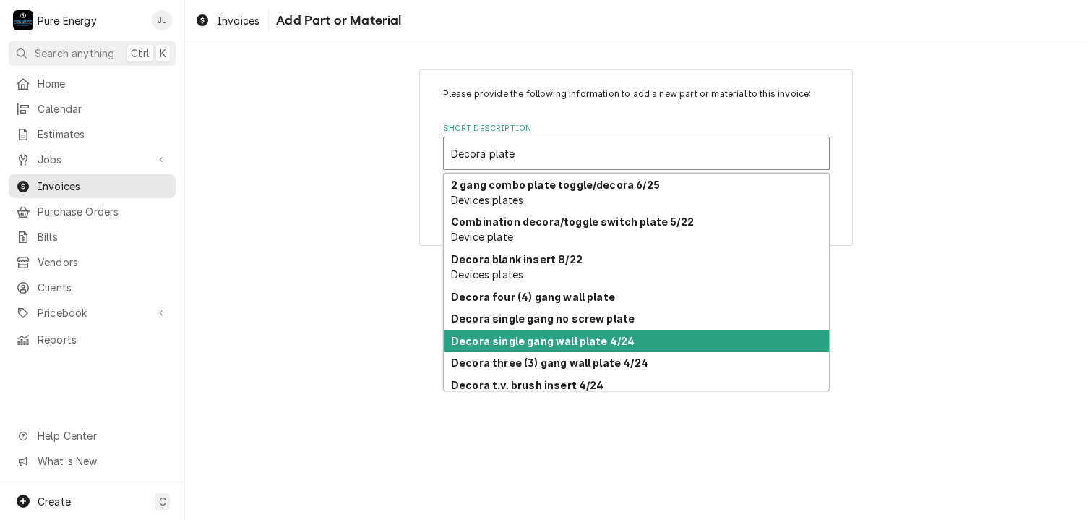  What do you see at coordinates (636, 94) in the screenshot?
I see `p: Please provide the following information to add a new part or material to this invoice:` at bounding box center [636, 94].